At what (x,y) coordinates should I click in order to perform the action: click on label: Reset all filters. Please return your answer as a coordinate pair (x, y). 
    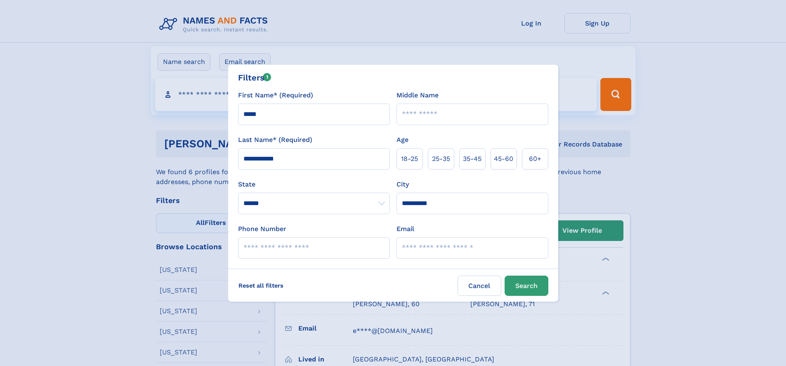
    Looking at the image, I should click on (261, 286).